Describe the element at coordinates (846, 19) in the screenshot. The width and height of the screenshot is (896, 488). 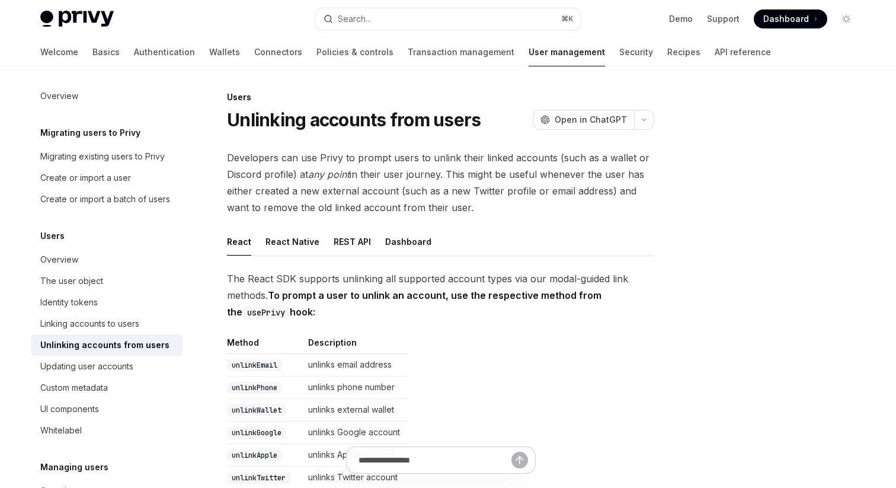
I see `button: Toggle dark mode` at that location.